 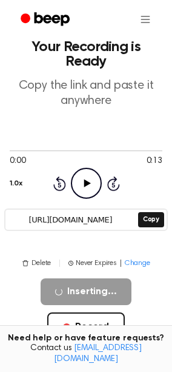 What do you see at coordinates (86, 54) in the screenshot?
I see `h1: Your Recording is Ready` at bounding box center [86, 54].